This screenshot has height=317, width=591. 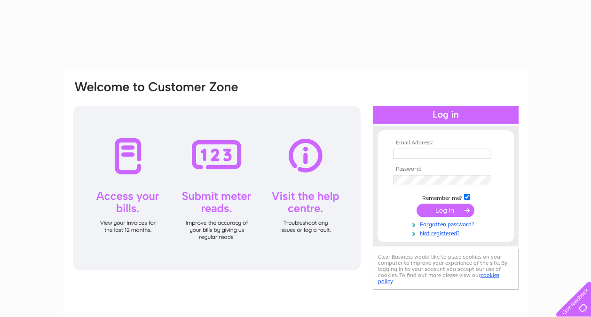 What do you see at coordinates (445, 197) in the screenshot?
I see `td: Remember me?` at bounding box center [445, 197].